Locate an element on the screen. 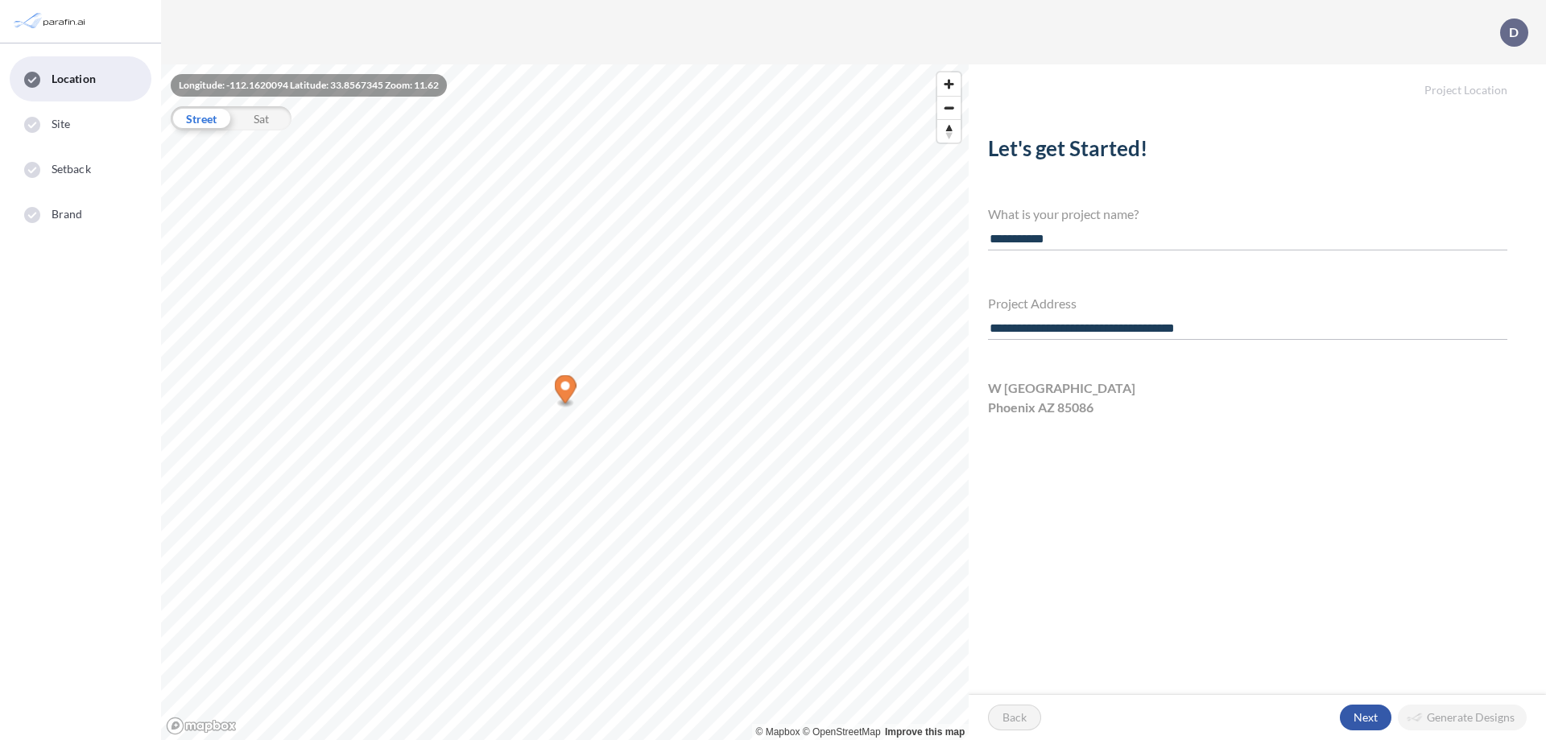 Image resolution: width=1546 pixels, height=740 pixels. span: Zoom in is located at coordinates (949, 84).